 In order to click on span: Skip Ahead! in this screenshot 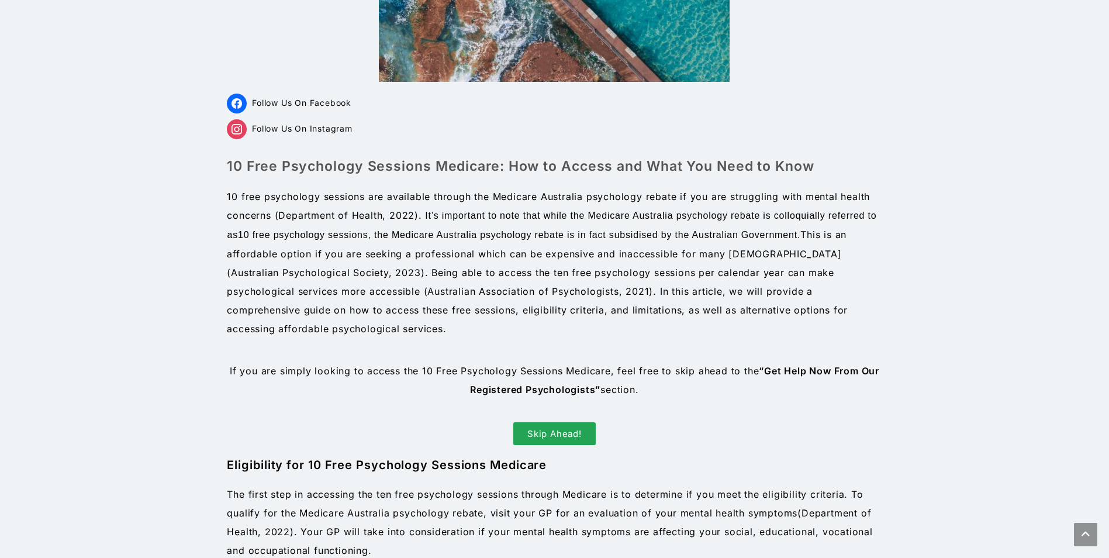, I will do `click(554, 433)`.